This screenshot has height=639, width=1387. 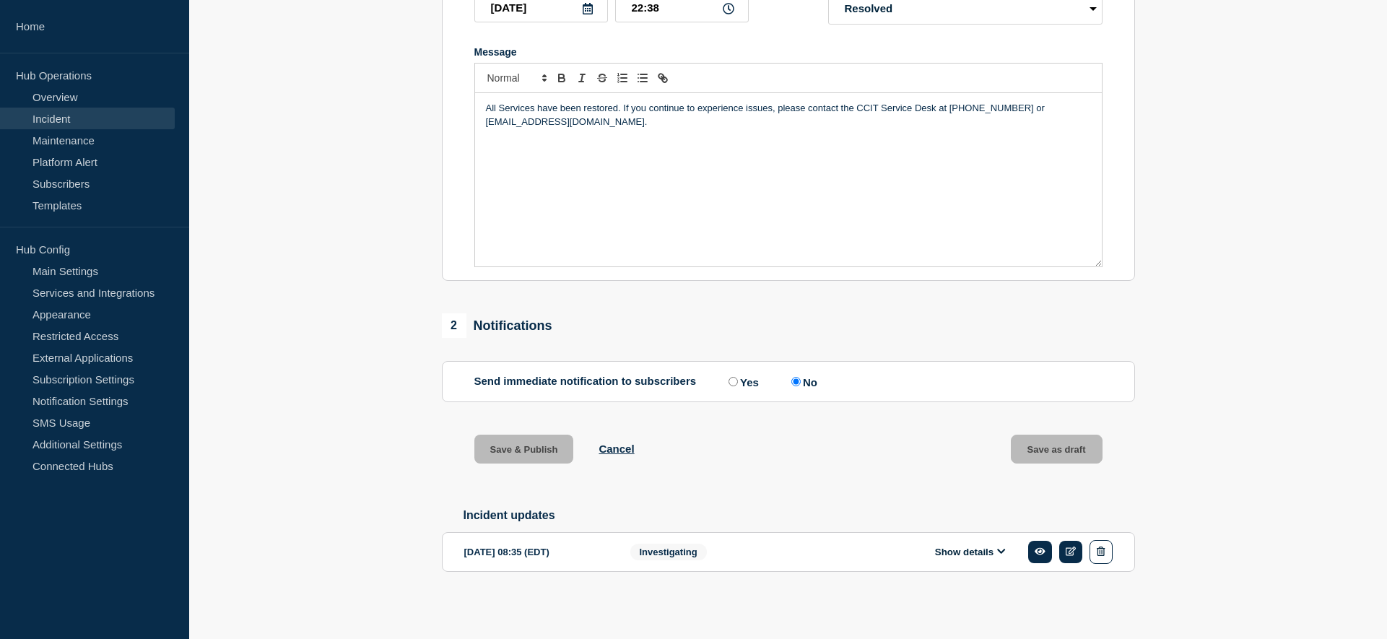 I want to click on button: Toggle bulleted list, so click(x=643, y=78).